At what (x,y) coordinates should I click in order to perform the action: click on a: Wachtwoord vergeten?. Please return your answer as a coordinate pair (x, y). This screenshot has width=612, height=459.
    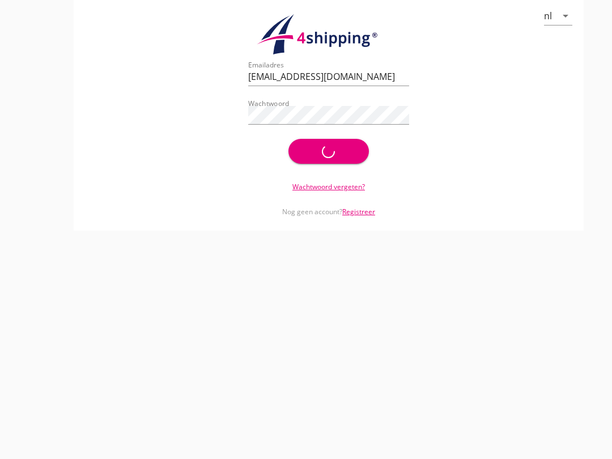
    Looking at the image, I should click on (329, 187).